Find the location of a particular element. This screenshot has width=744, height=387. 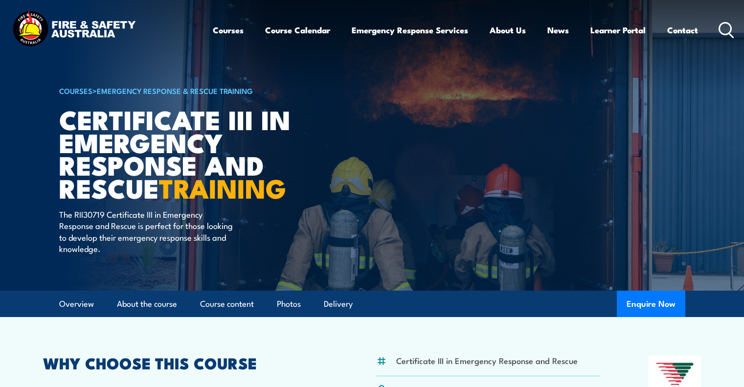

a: Emergency Response & Rescue Training is located at coordinates (175, 90).